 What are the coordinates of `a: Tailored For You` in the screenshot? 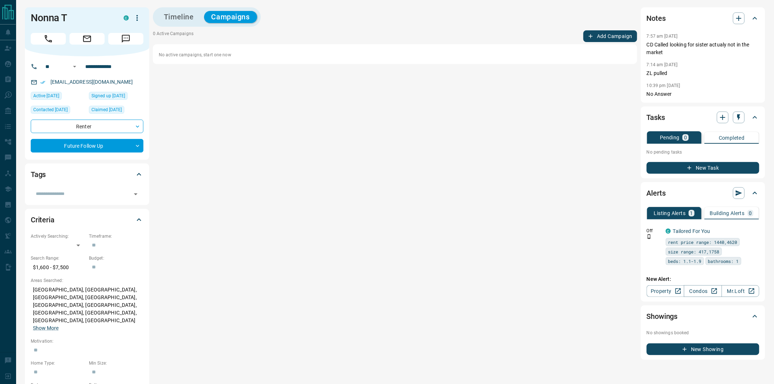 It's located at (691, 231).